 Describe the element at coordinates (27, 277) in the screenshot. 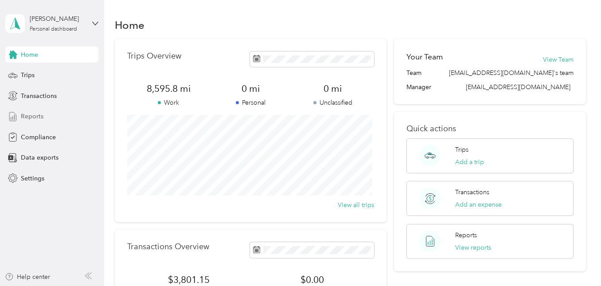

I see `button: Help center` at that location.